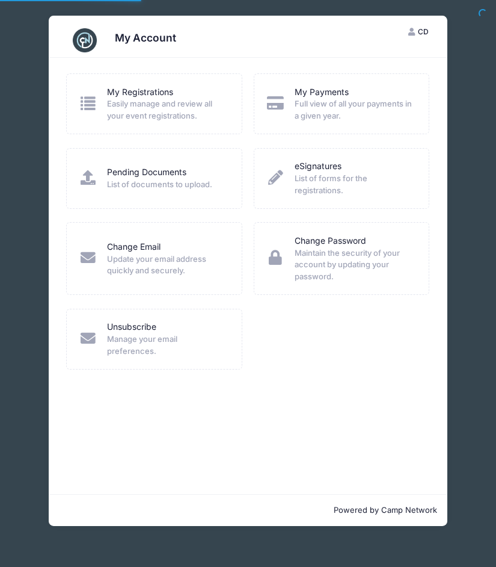  What do you see at coordinates (330, 241) in the screenshot?
I see `a: Change Password` at bounding box center [330, 241].